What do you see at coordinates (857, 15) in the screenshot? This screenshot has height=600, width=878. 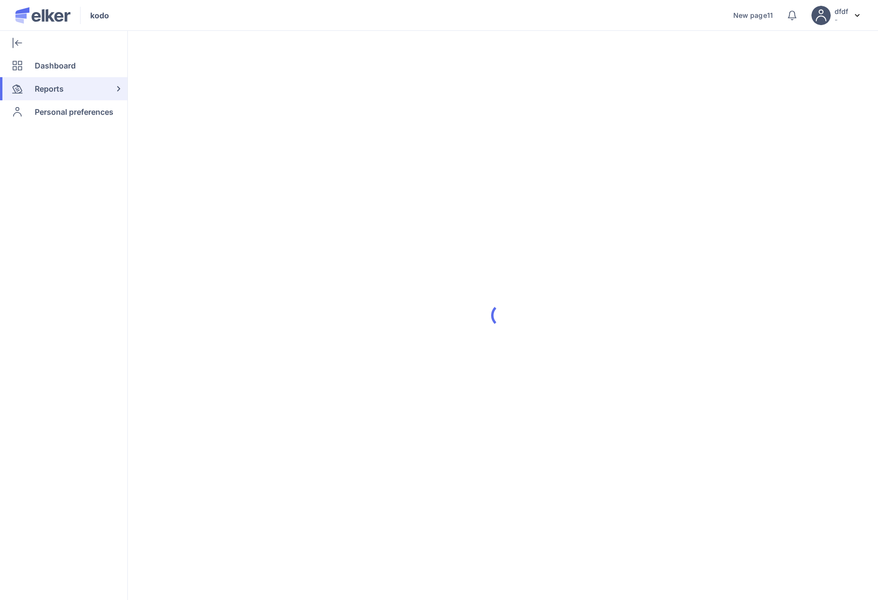 I see `img: svg%3e` at bounding box center [857, 15].